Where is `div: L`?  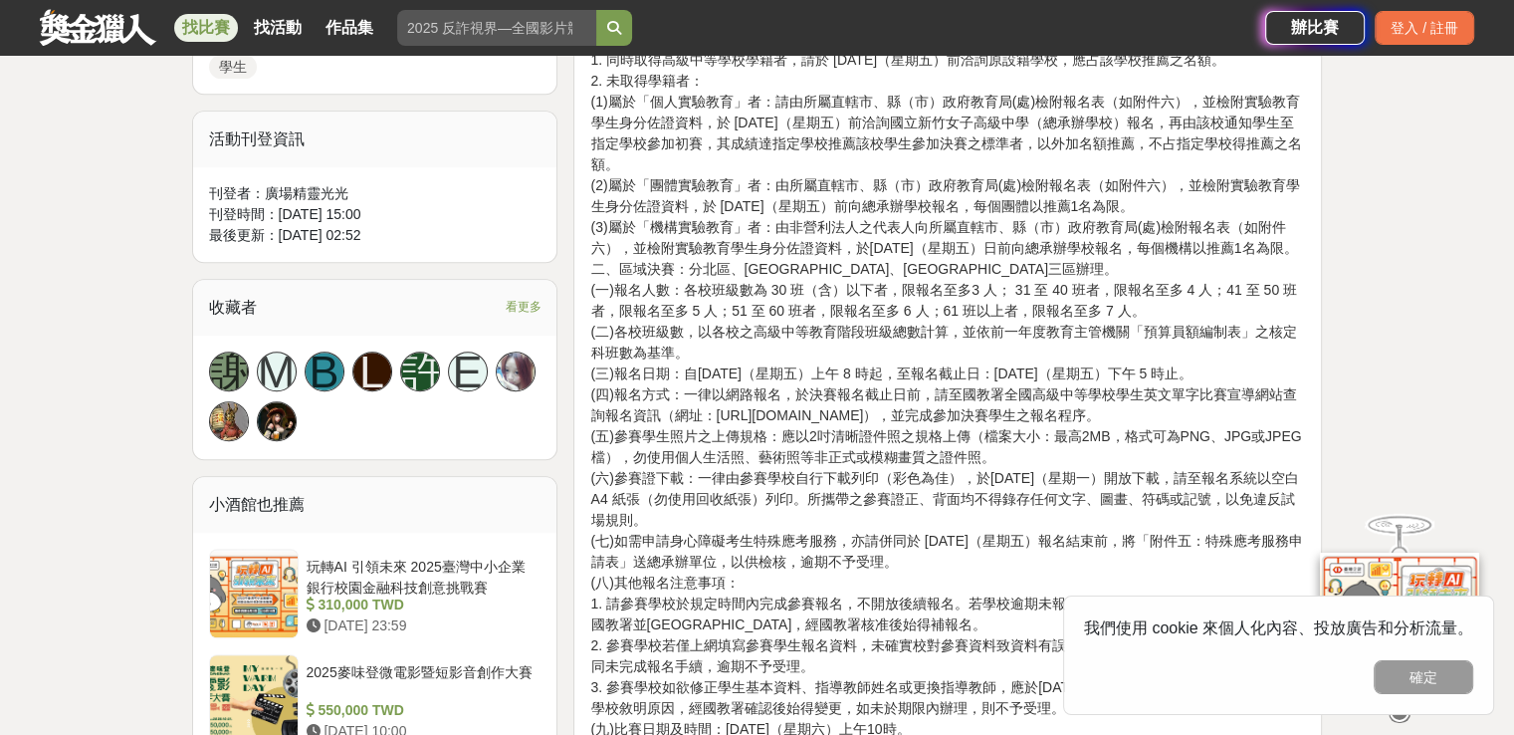
div: L is located at coordinates (372, 371).